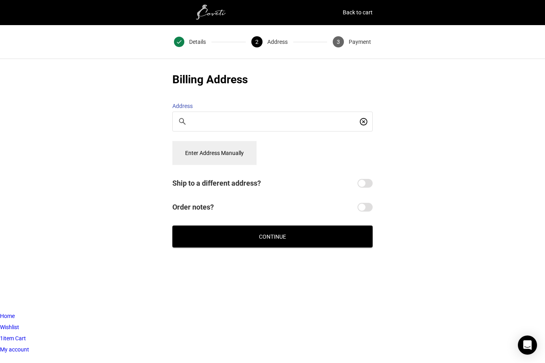 The width and height of the screenshot is (545, 363). What do you see at coordinates (265, 184) in the screenshot?
I see `span: Ship to a different address?` at bounding box center [265, 184].